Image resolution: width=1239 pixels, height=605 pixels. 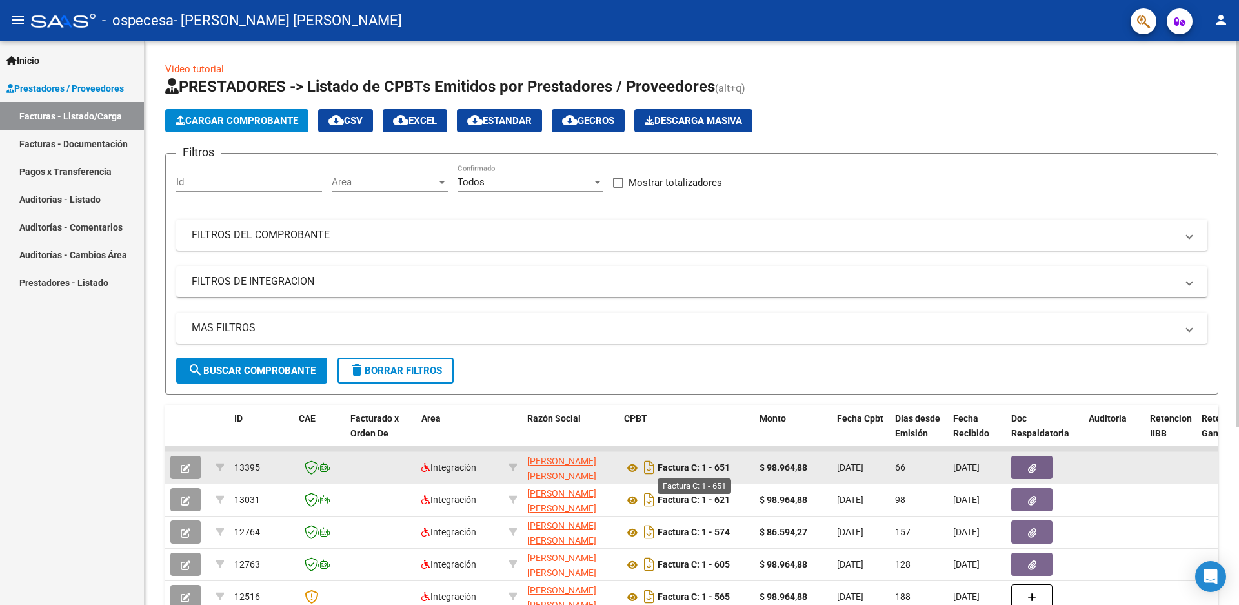 What do you see at coordinates (694, 500) in the screenshot?
I see `strong: Factura C: 1 - 621` at bounding box center [694, 500].